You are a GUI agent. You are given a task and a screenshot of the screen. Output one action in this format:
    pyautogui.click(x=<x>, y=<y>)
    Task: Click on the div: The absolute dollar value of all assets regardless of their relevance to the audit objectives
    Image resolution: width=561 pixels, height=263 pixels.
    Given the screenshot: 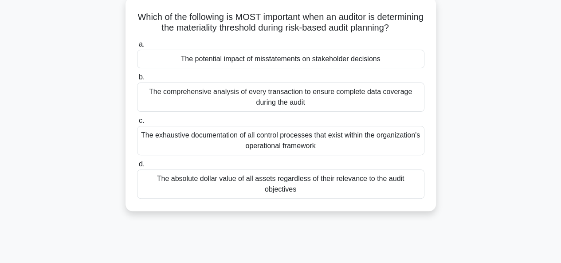 What is the action you would take?
    pyautogui.click(x=281, y=184)
    